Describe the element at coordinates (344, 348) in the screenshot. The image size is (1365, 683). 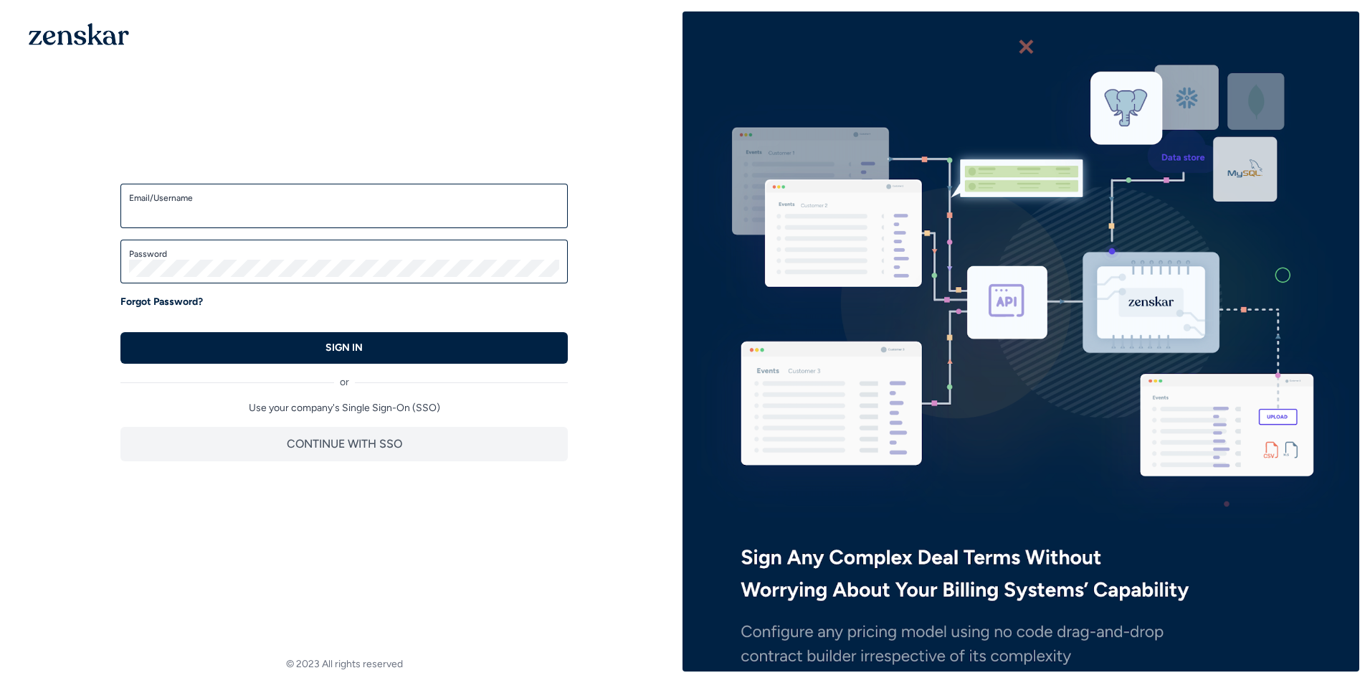
I see `button: SIGN IN` at that location.